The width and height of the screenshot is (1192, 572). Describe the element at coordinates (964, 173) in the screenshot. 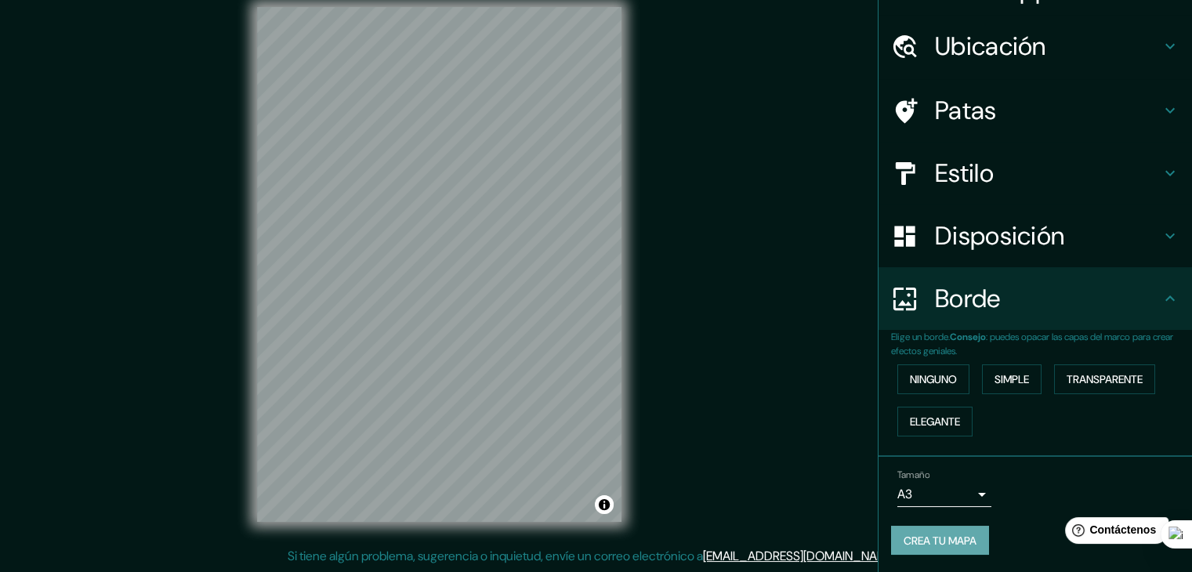

I see `font: Estilo` at that location.